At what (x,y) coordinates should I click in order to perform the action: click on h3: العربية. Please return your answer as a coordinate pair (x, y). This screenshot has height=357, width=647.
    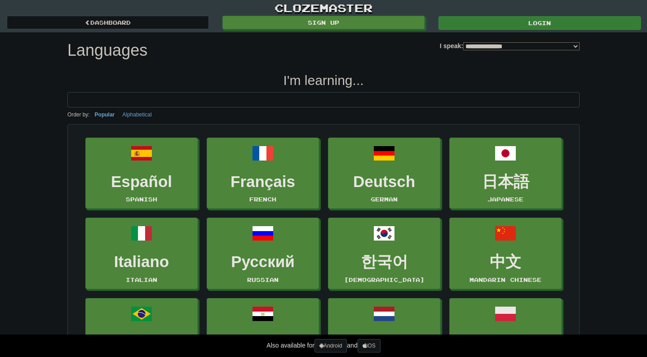
    Looking at the image, I should click on (263, 342).